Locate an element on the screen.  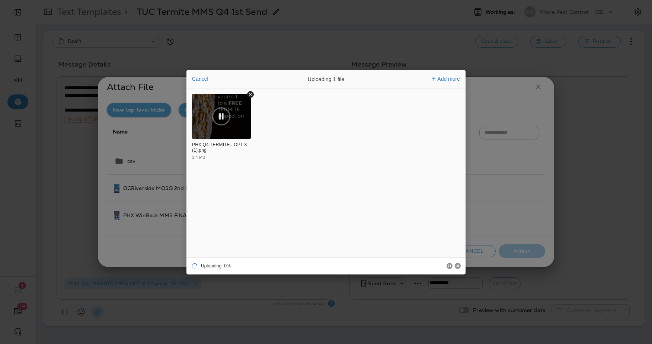
button: Pause is located at coordinates (450, 266).